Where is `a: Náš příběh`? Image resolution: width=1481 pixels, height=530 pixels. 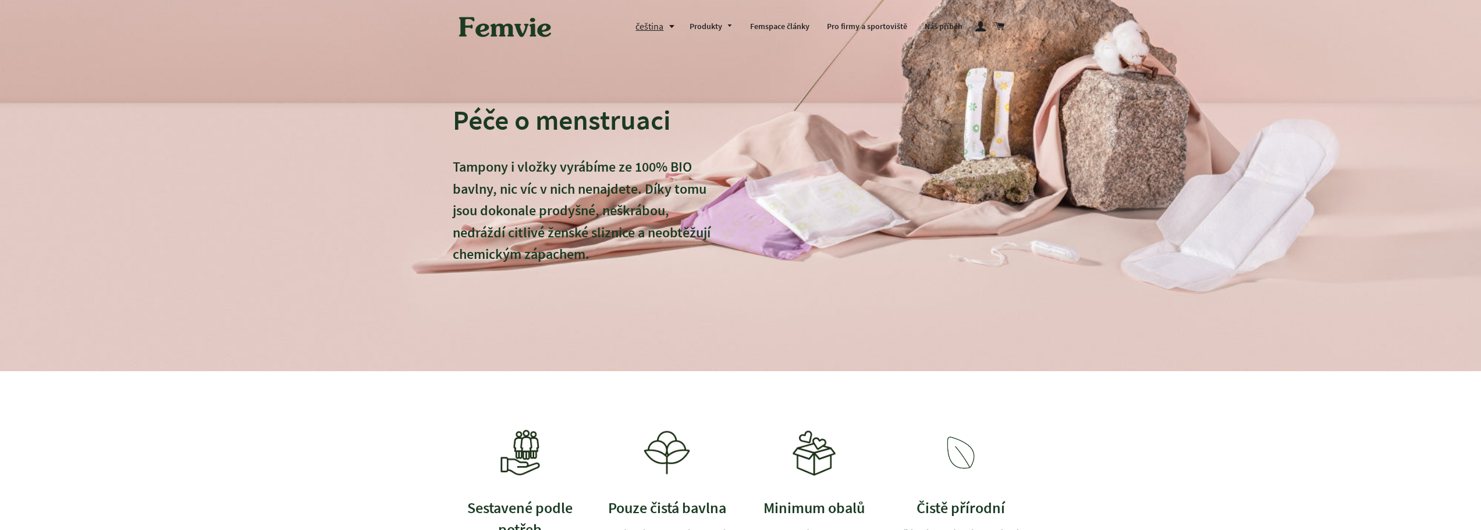
a: Náš příběh is located at coordinates (944, 27).